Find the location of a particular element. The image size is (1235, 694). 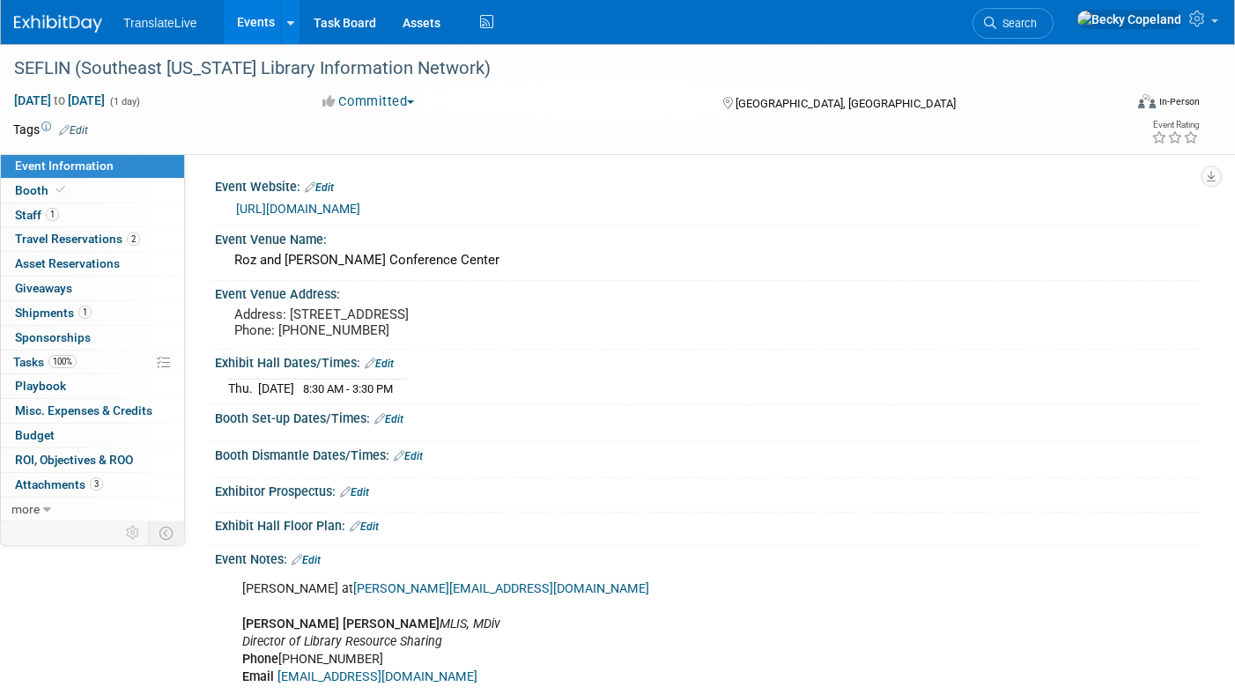

span: Misc. Expenses & Credits is located at coordinates (84, 411).